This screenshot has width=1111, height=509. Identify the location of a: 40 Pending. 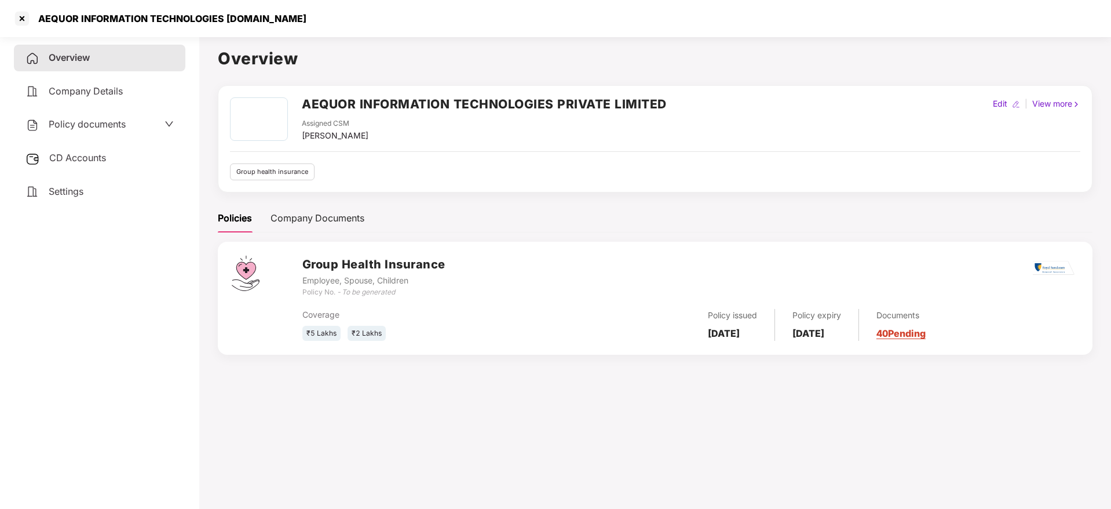
(901, 333).